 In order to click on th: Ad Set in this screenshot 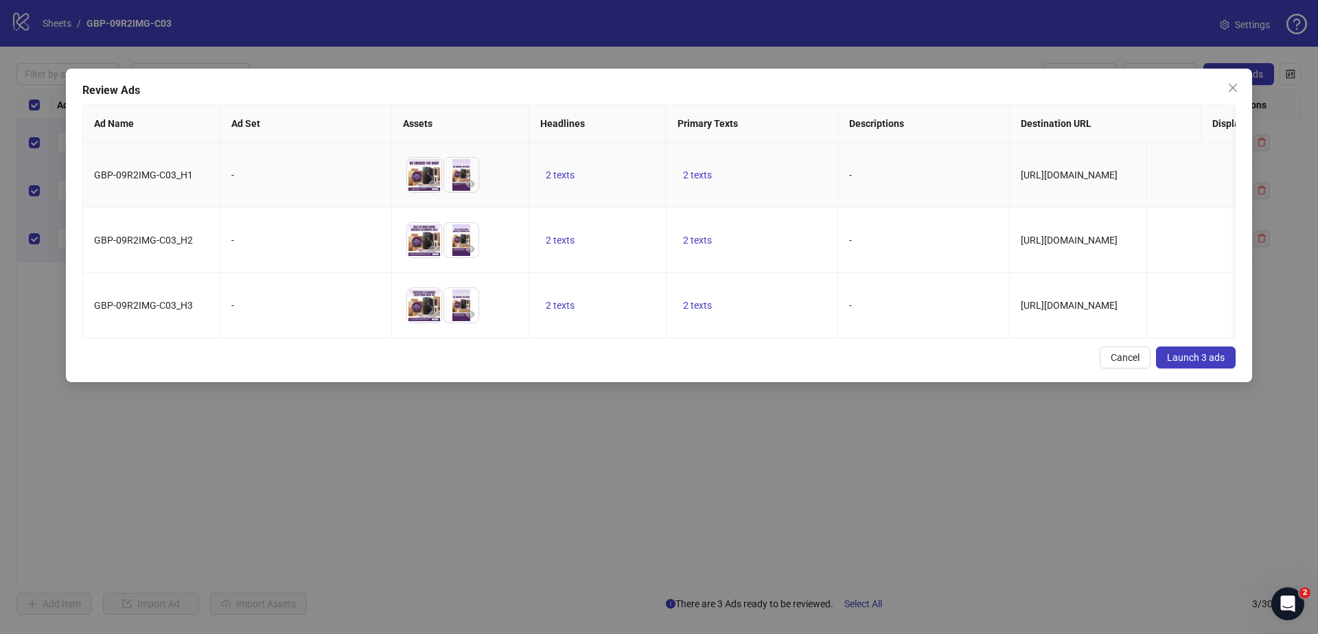, I will do `click(306, 124)`.